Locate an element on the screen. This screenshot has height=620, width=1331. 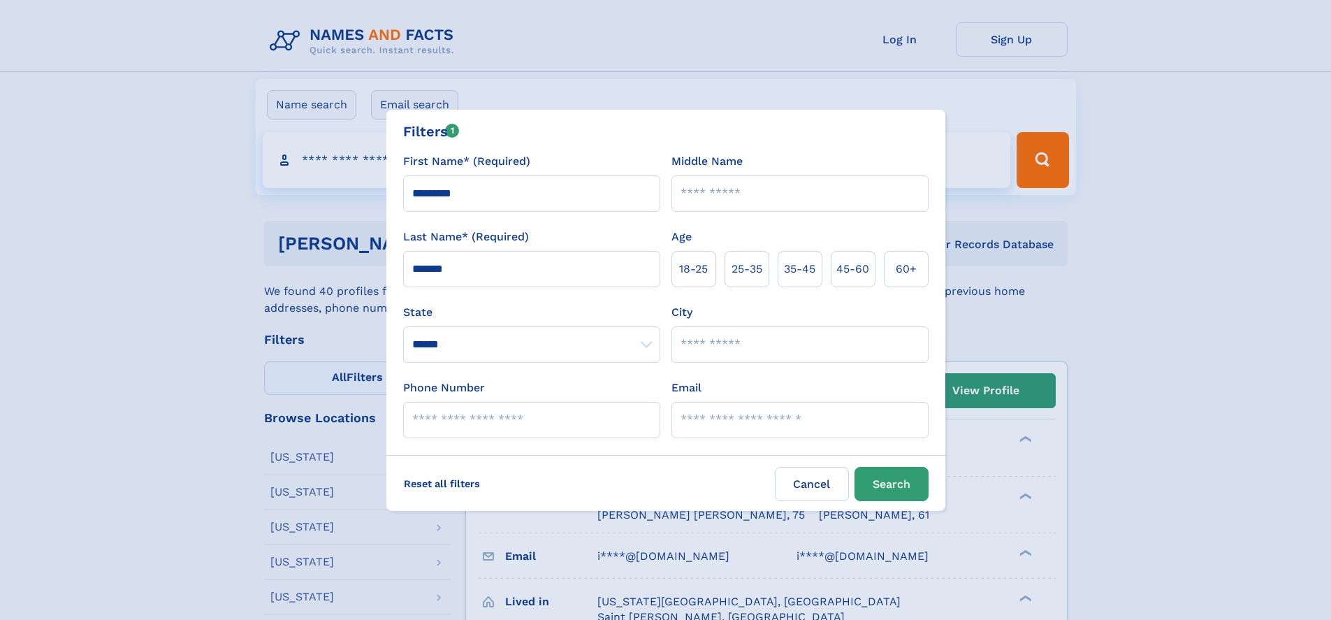
span: 18‑25 is located at coordinates (693, 269).